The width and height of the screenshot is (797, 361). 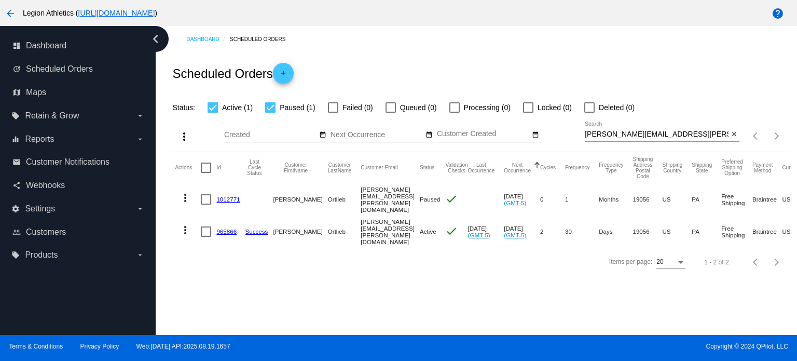 I want to click on div: 1 - 2 of 2, so click(x=716, y=262).